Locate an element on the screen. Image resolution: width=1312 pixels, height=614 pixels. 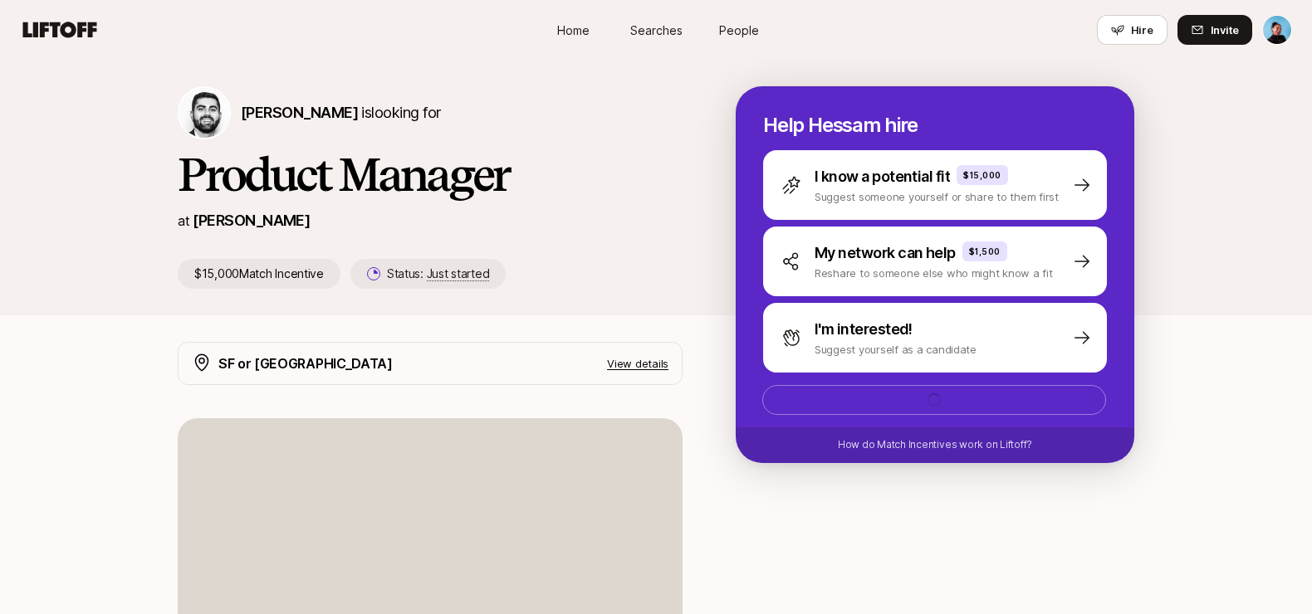
p: $1,500 is located at coordinates (985, 252).